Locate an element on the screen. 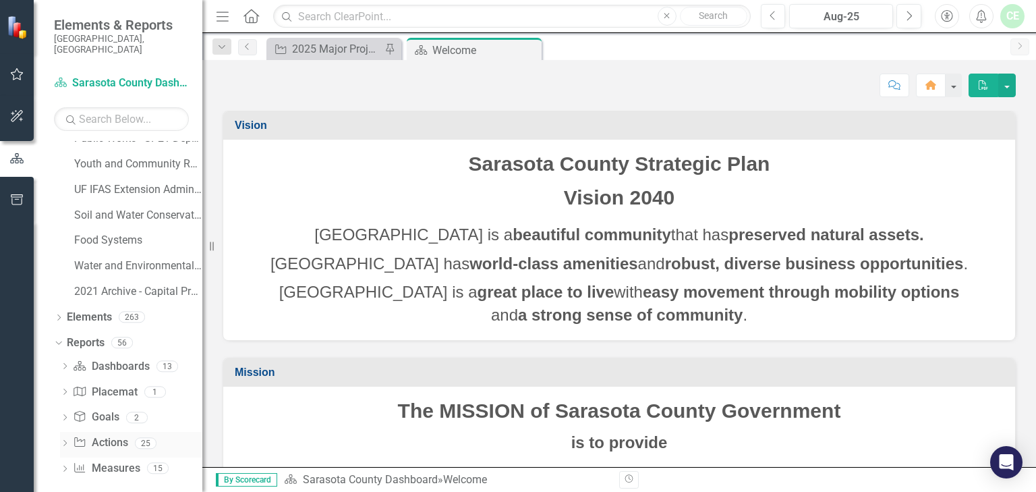  div: 2025 Major Projects is located at coordinates (337, 49).